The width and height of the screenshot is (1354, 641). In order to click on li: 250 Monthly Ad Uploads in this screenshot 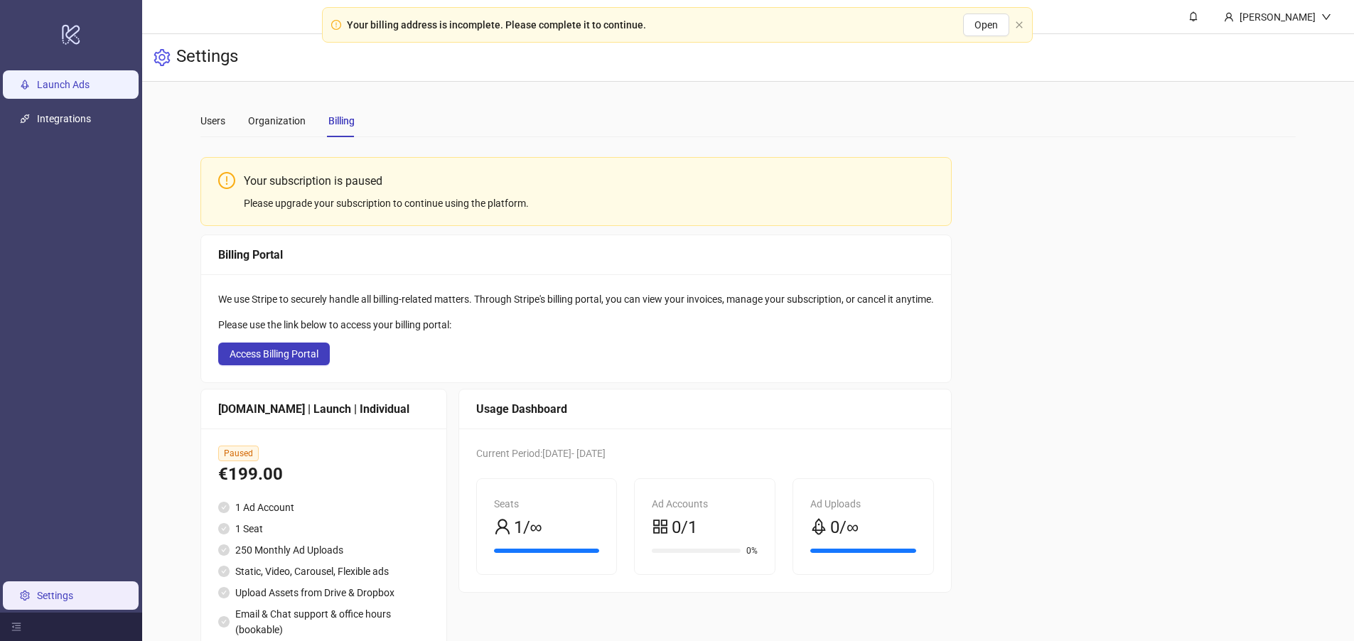, I will do `click(324, 550)`.